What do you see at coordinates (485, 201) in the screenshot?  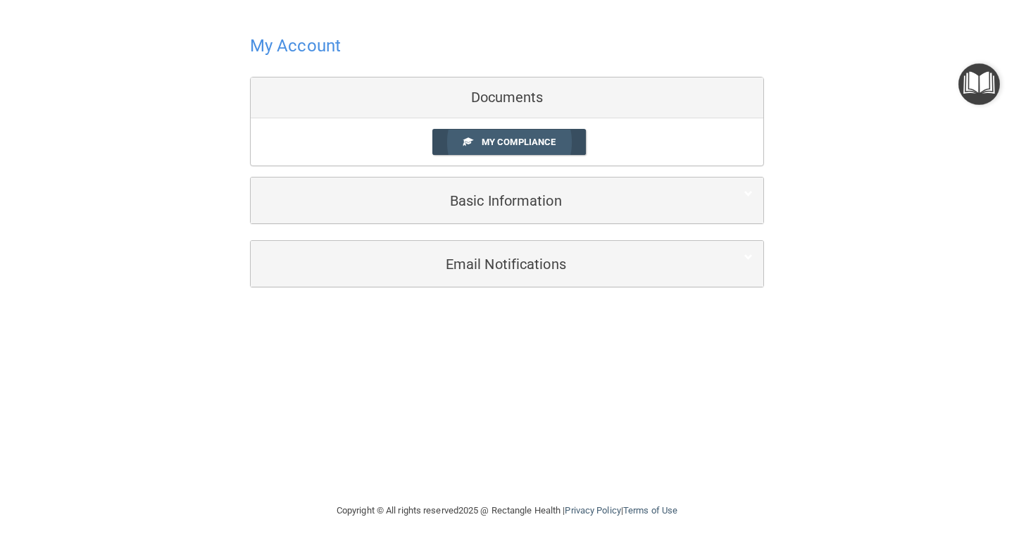 I see `h5: Basic Information` at bounding box center [485, 201].